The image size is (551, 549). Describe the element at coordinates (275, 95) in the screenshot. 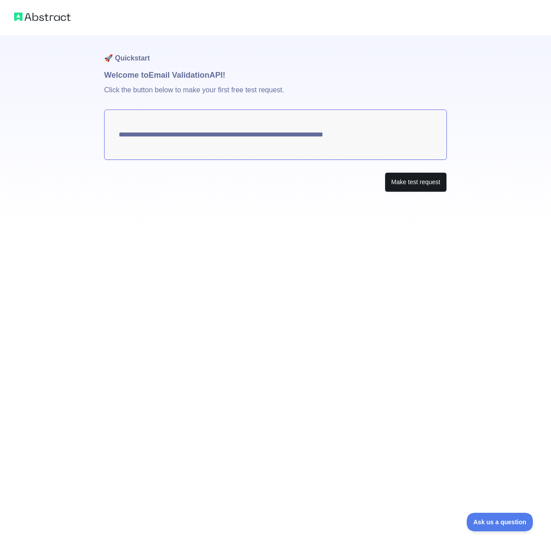

I see `p: Click the button below to make your first free test request.` at that location.